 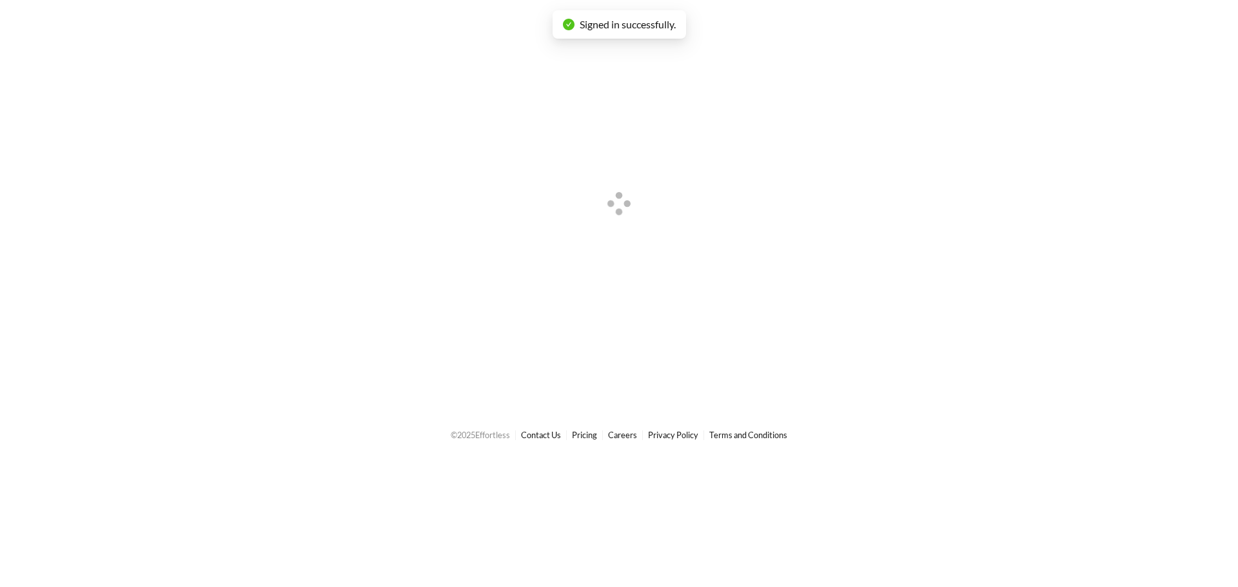 What do you see at coordinates (569, 25) in the screenshot?
I see `span: check-circle` at bounding box center [569, 25].